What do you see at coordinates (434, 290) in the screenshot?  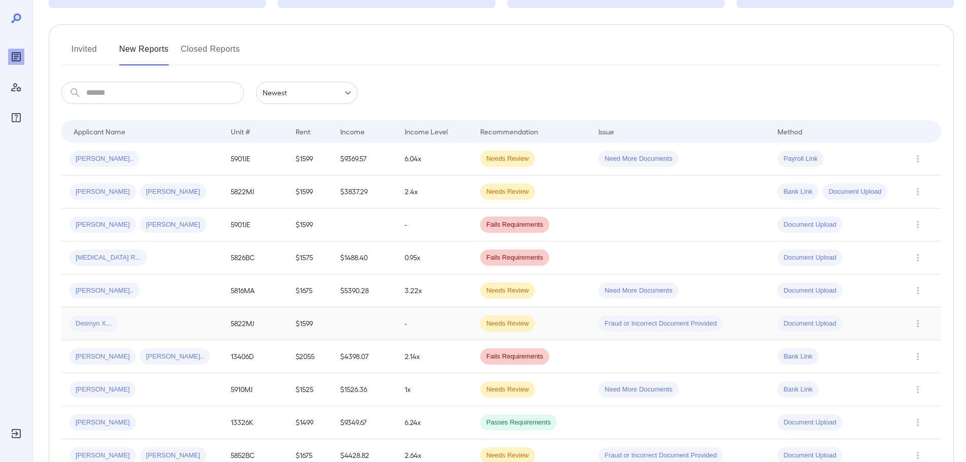 I see `td: 3.22x` at bounding box center [434, 290].